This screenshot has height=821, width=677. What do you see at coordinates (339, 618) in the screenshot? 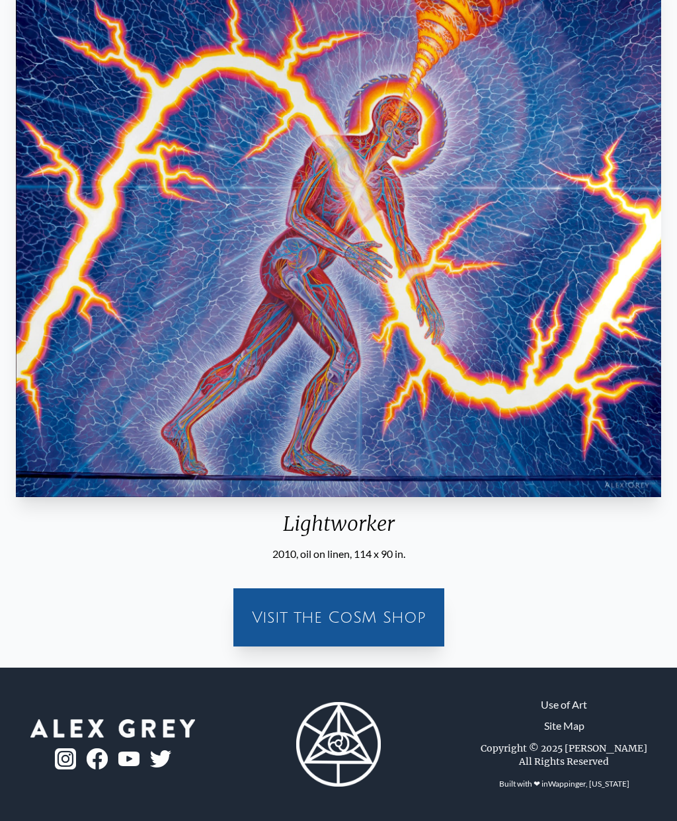
I see `a: Visit the CoSM Shop` at bounding box center [339, 618].